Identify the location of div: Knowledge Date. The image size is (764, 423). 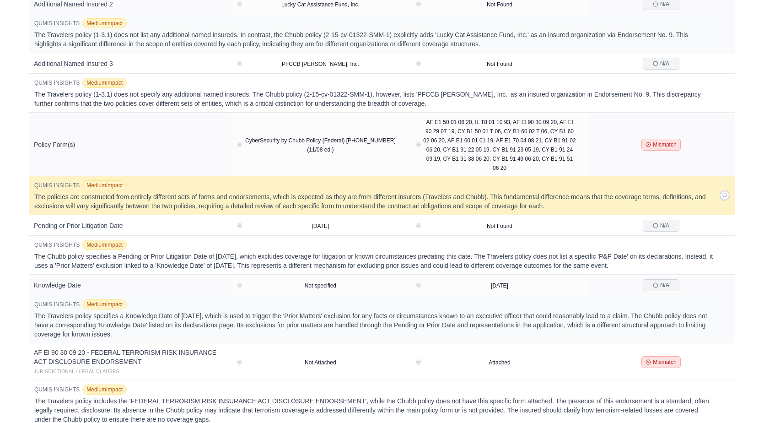
(130, 285).